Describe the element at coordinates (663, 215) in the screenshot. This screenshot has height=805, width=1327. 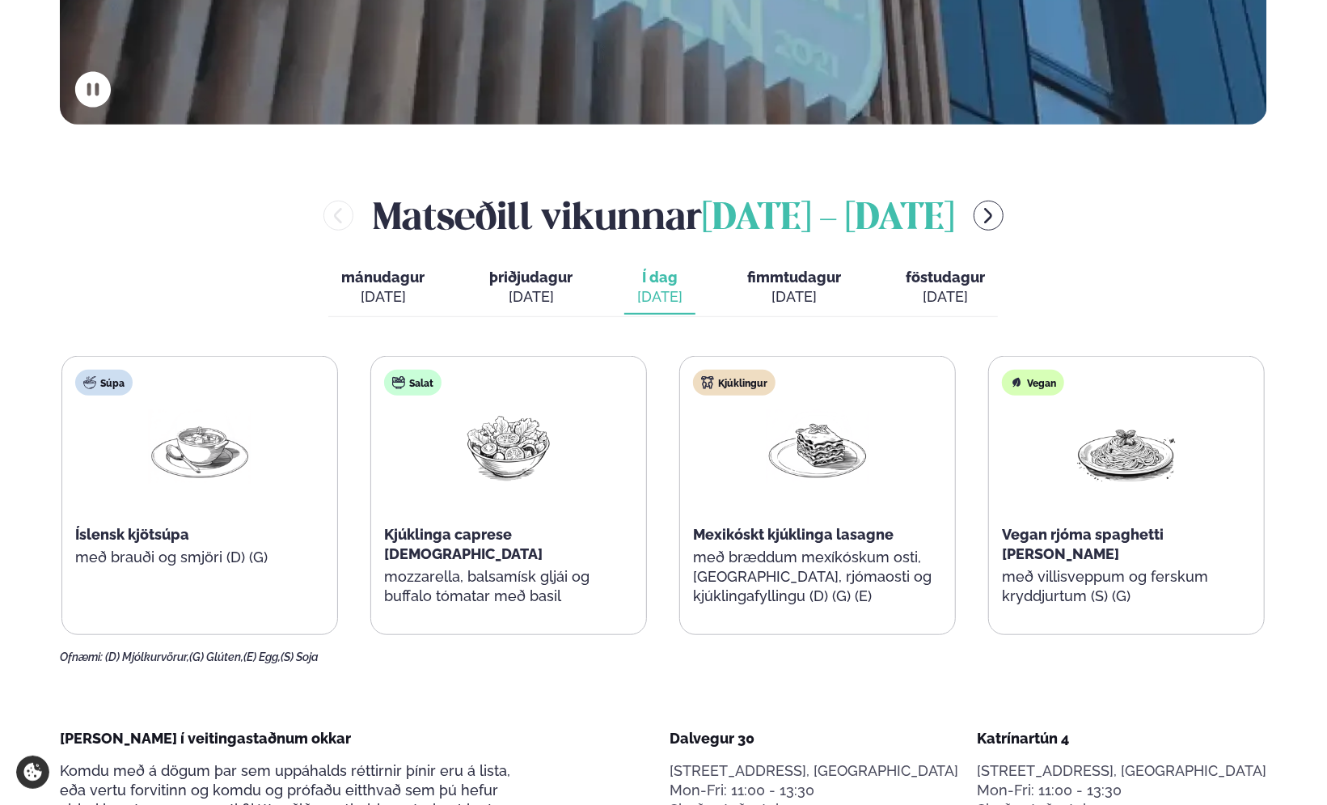
I see `h2: Matseðill vikunnar` at that location.